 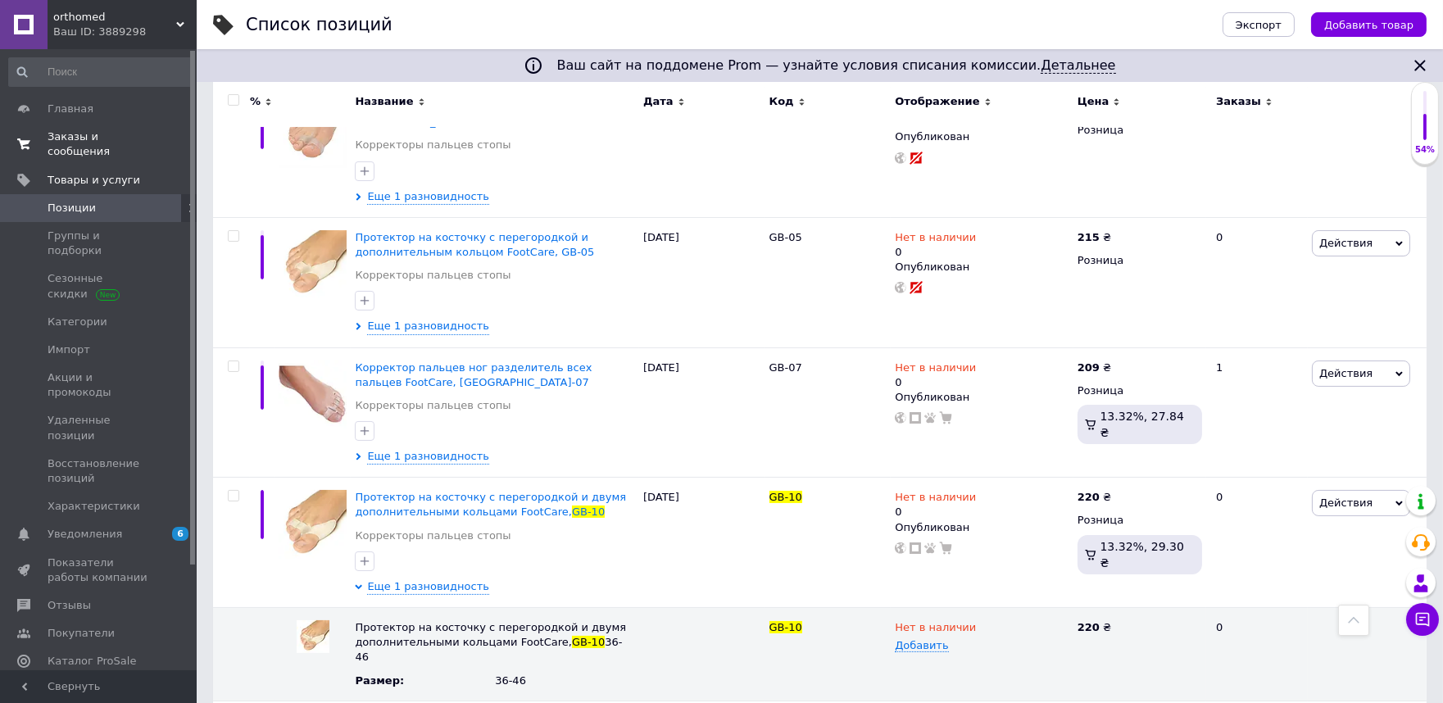 What do you see at coordinates (115, 17) in the screenshot?
I see `span: orthomed` at bounding box center [115, 17].